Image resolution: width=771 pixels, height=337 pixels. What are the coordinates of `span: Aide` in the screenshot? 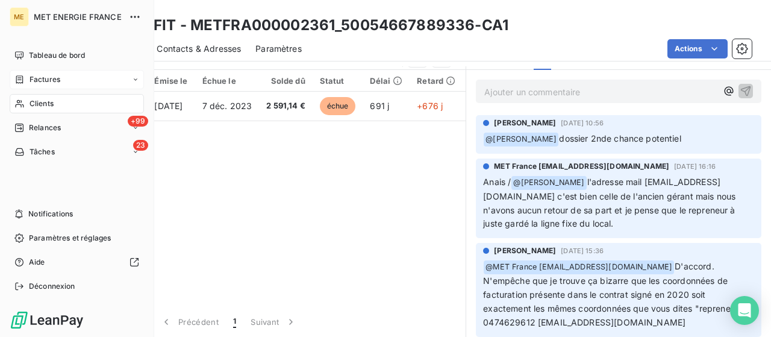 It's located at (37, 262).